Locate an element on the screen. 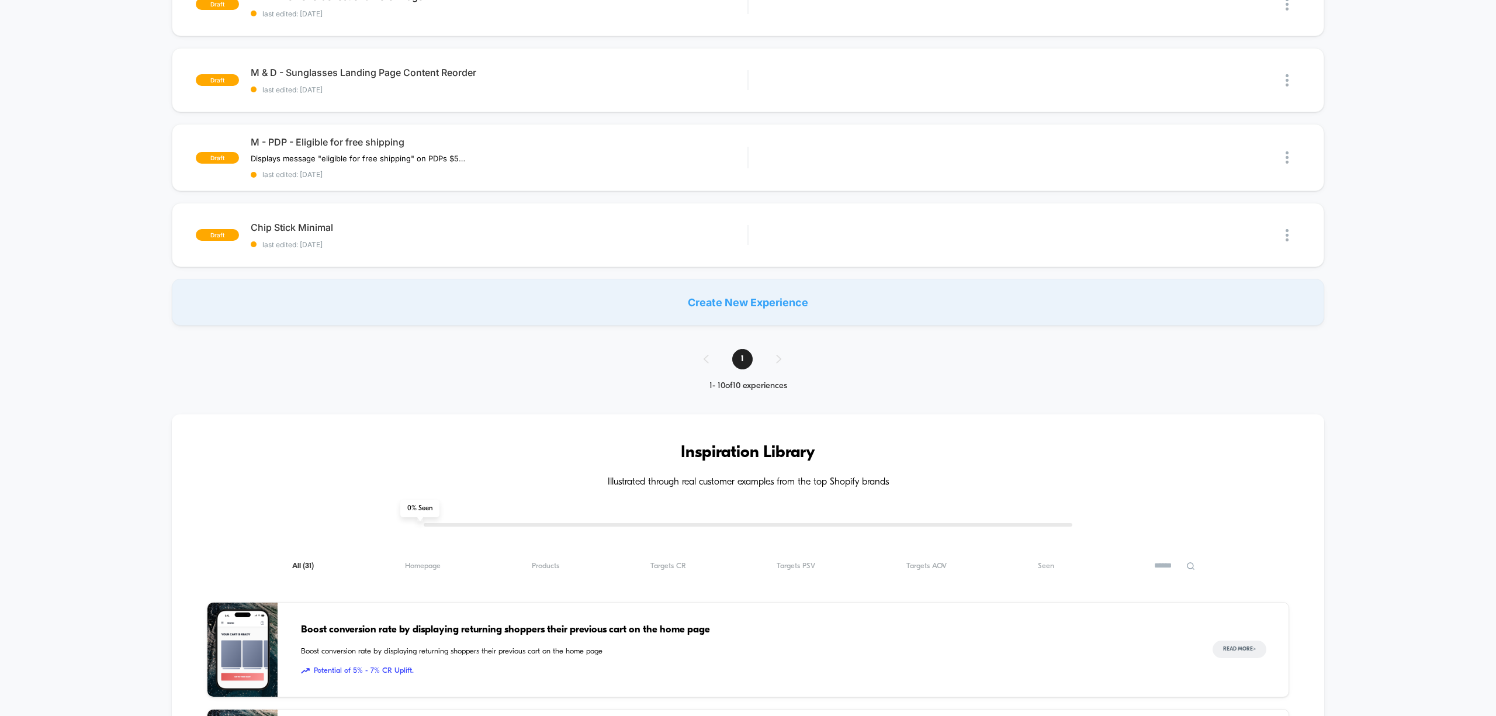 This screenshot has height=716, width=1496. span: Homepage is located at coordinates (422, 566).